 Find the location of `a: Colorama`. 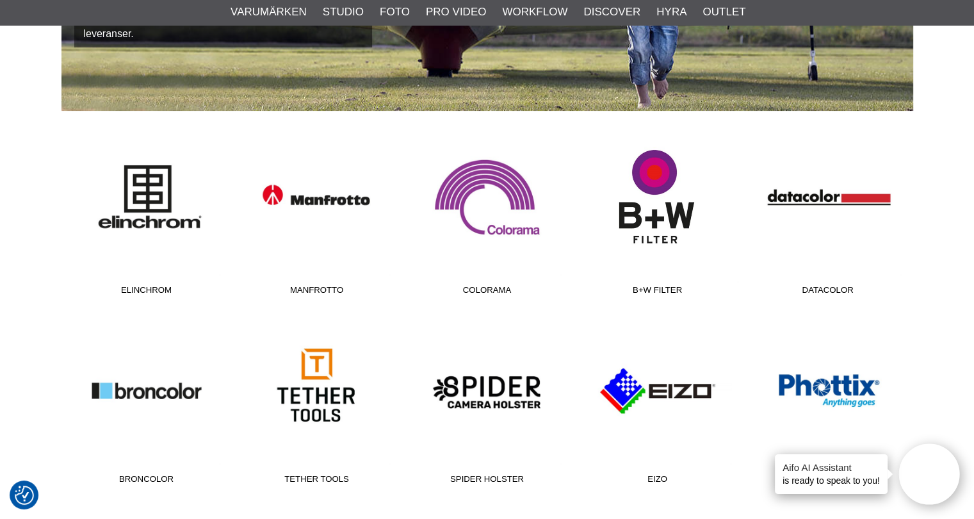

a: Colorama is located at coordinates (487, 215).